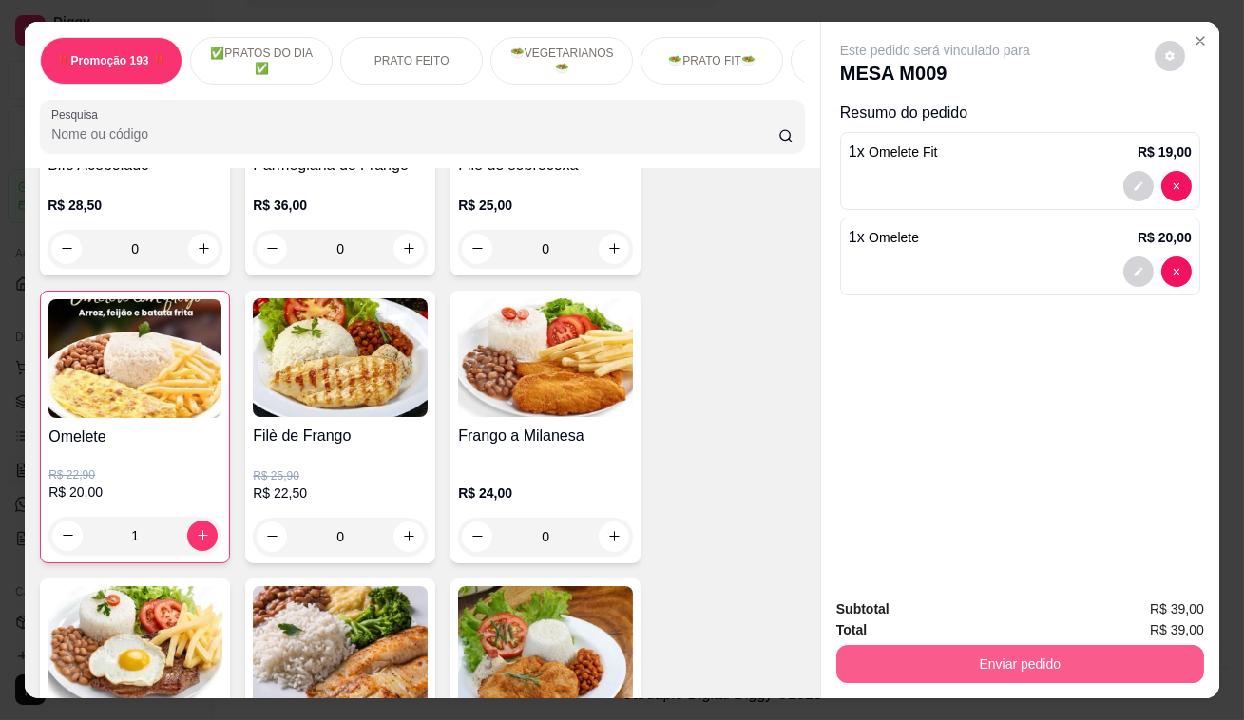  I want to click on p: MESA M009, so click(935, 73).